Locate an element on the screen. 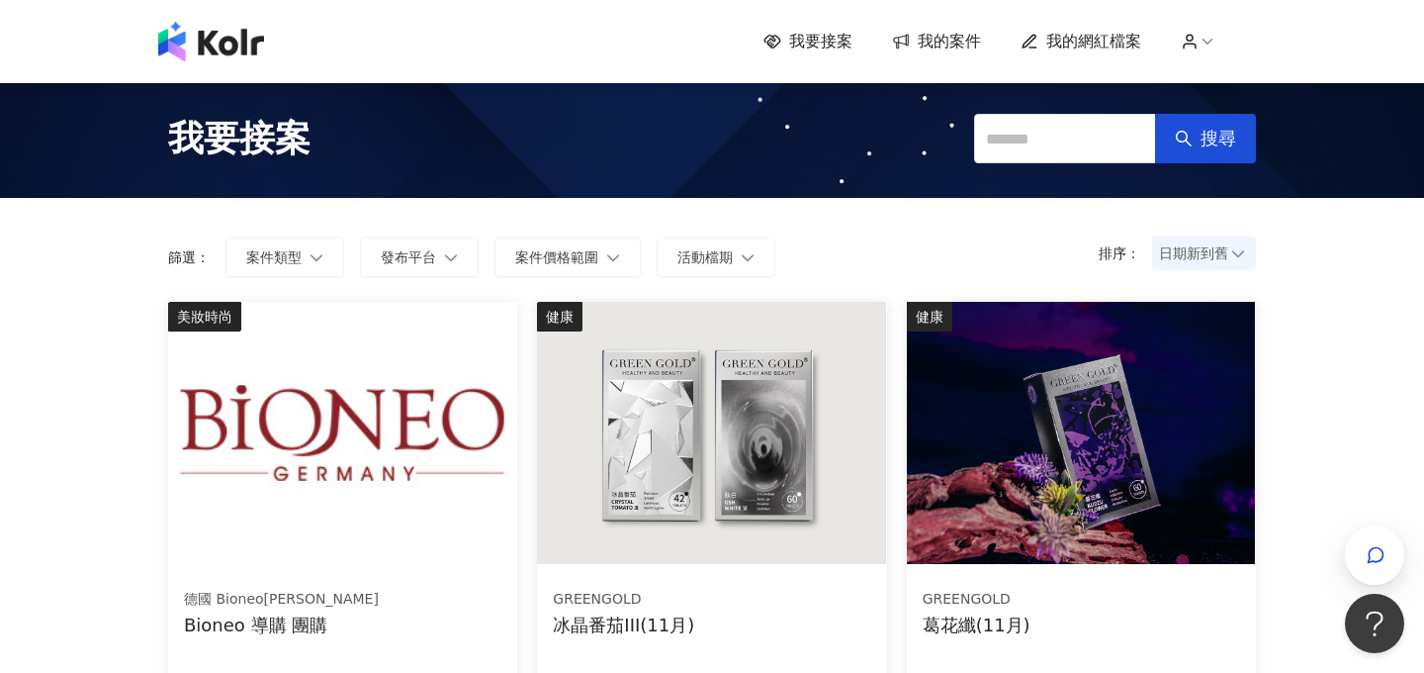 This screenshot has height=673, width=1424. button: 發布平台 is located at coordinates (419, 257).